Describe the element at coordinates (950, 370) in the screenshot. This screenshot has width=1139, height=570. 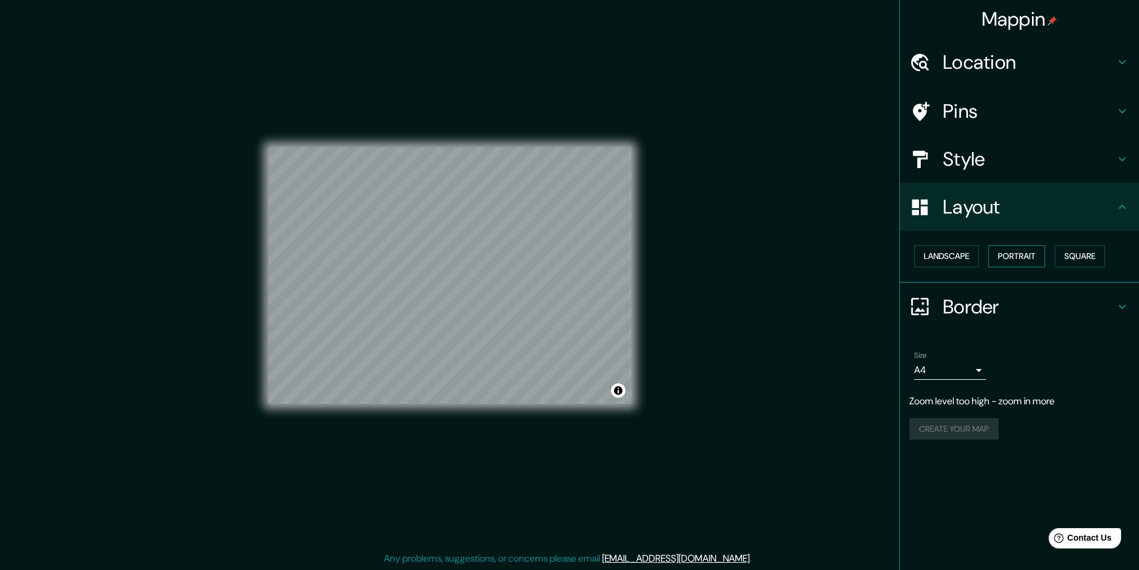
I see `div: A4` at that location.